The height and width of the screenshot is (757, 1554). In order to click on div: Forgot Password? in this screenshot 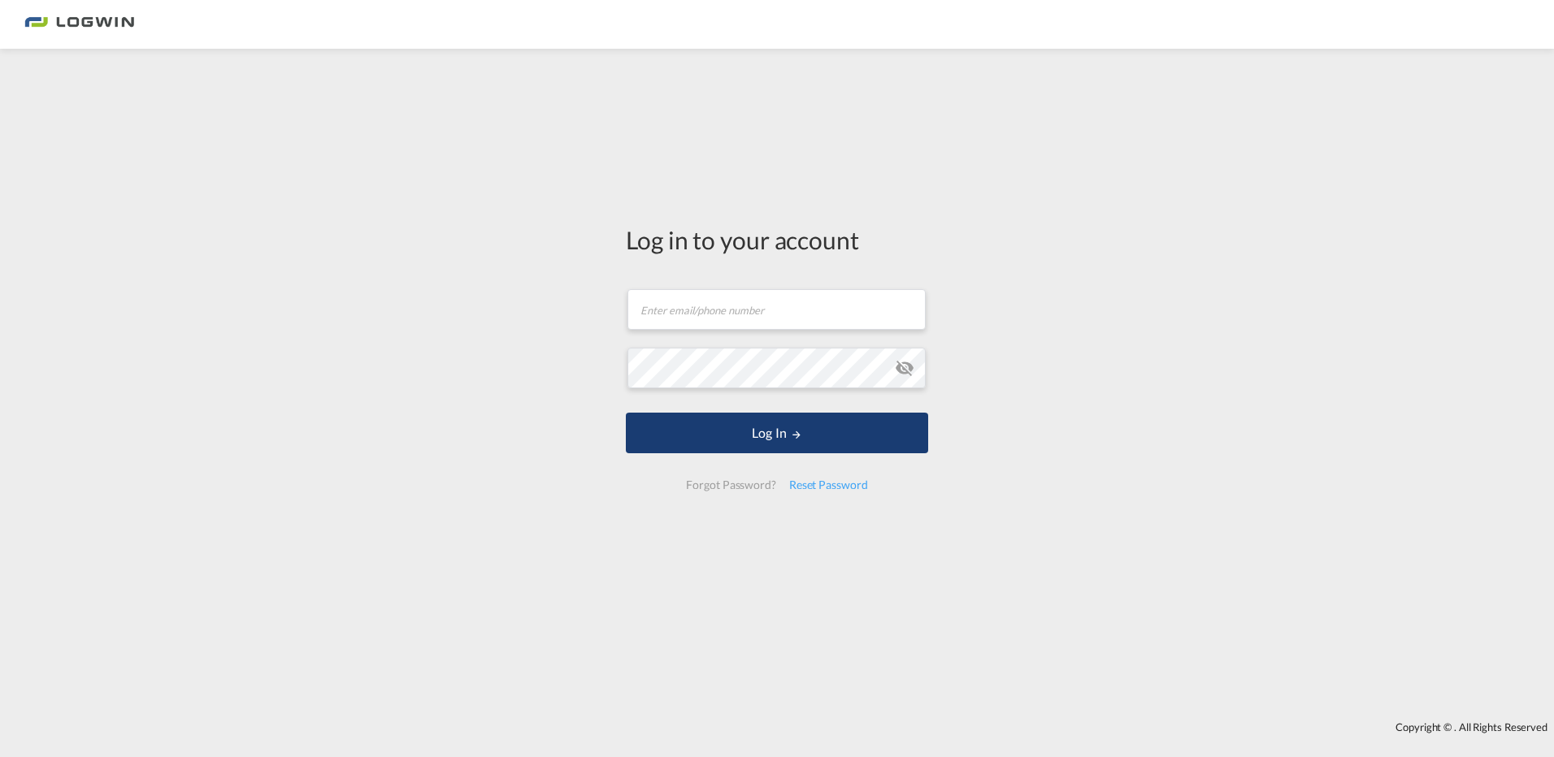, I will do `click(730, 485)`.